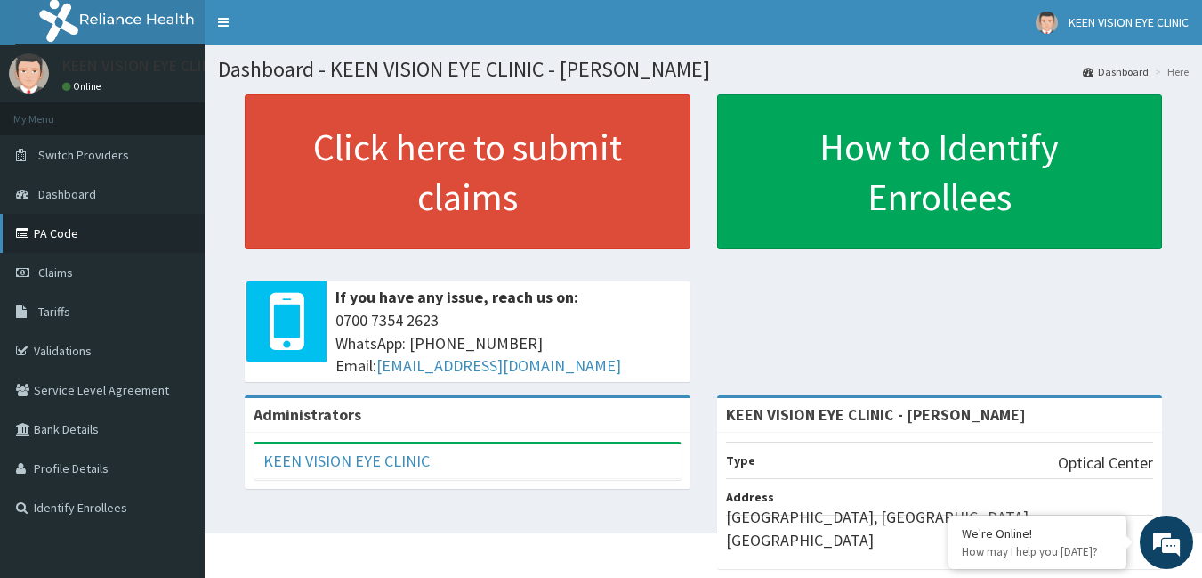 The image size is (1202, 578). Describe the element at coordinates (940, 172) in the screenshot. I see `a: How to Identify Enrollees` at that location.